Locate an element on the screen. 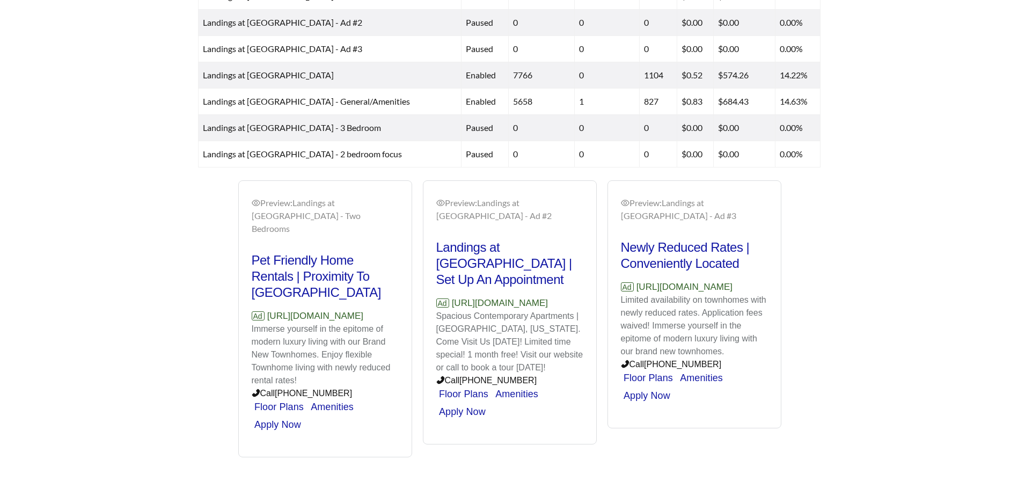 The height and width of the screenshot is (496, 1018). td: 5658 is located at coordinates (542, 101).